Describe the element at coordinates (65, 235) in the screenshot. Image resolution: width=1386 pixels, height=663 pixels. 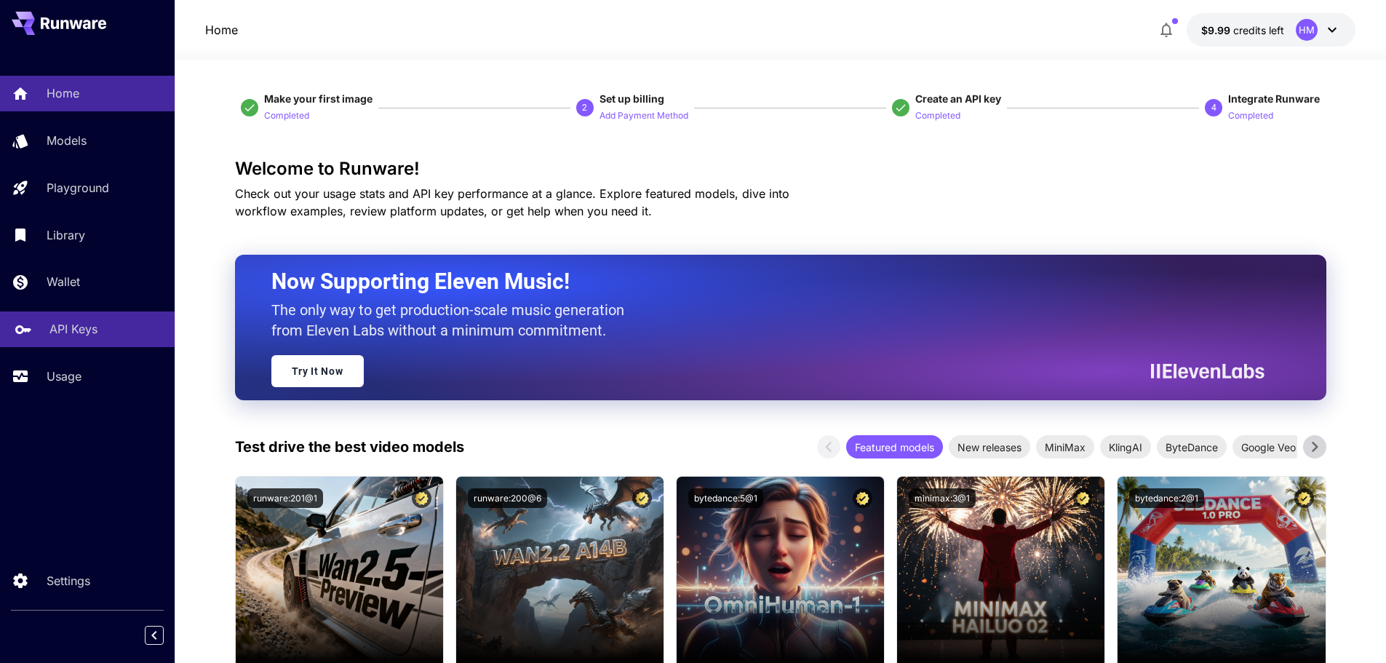
I see `p: Library` at that location.